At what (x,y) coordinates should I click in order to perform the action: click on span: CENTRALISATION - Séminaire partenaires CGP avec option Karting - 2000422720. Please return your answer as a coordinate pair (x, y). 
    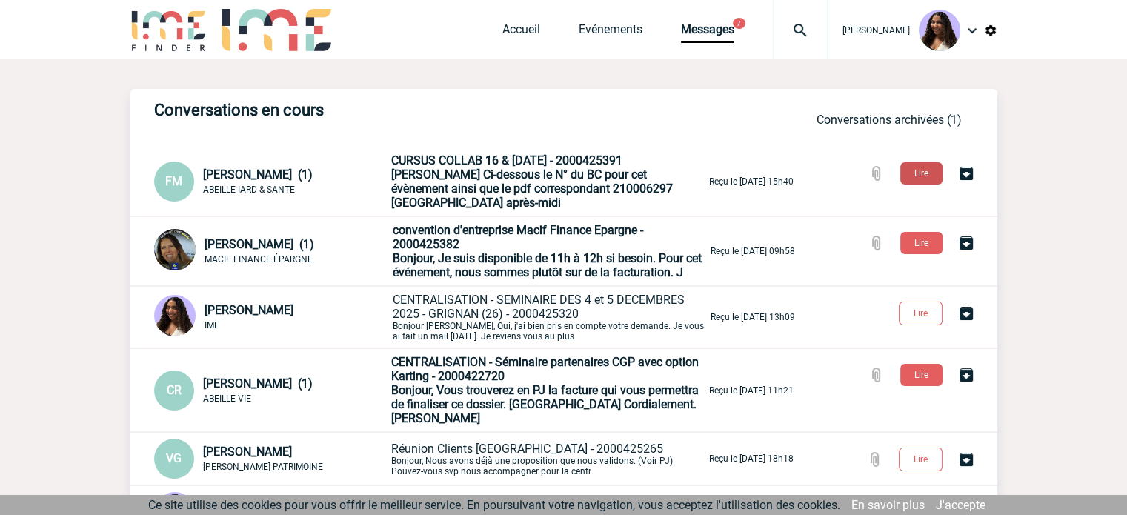
    Looking at the image, I should click on (544, 369).